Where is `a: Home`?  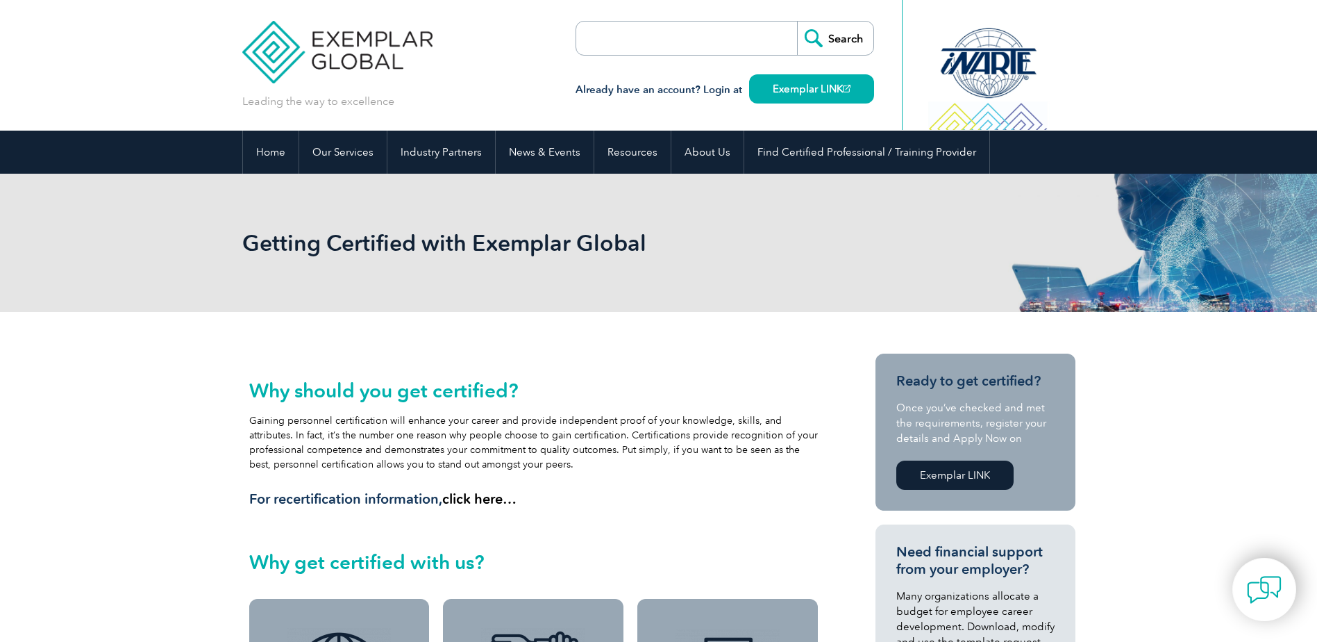 a: Home is located at coordinates (271, 152).